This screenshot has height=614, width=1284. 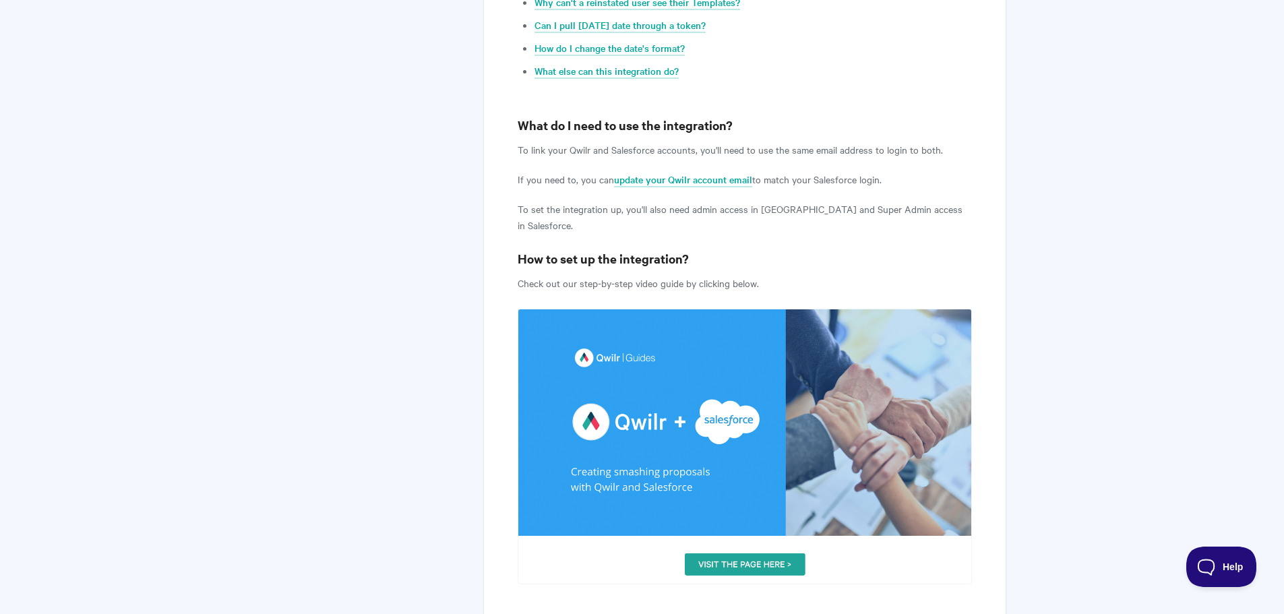 I want to click on h3: How to set up the integration?, so click(x=744, y=259).